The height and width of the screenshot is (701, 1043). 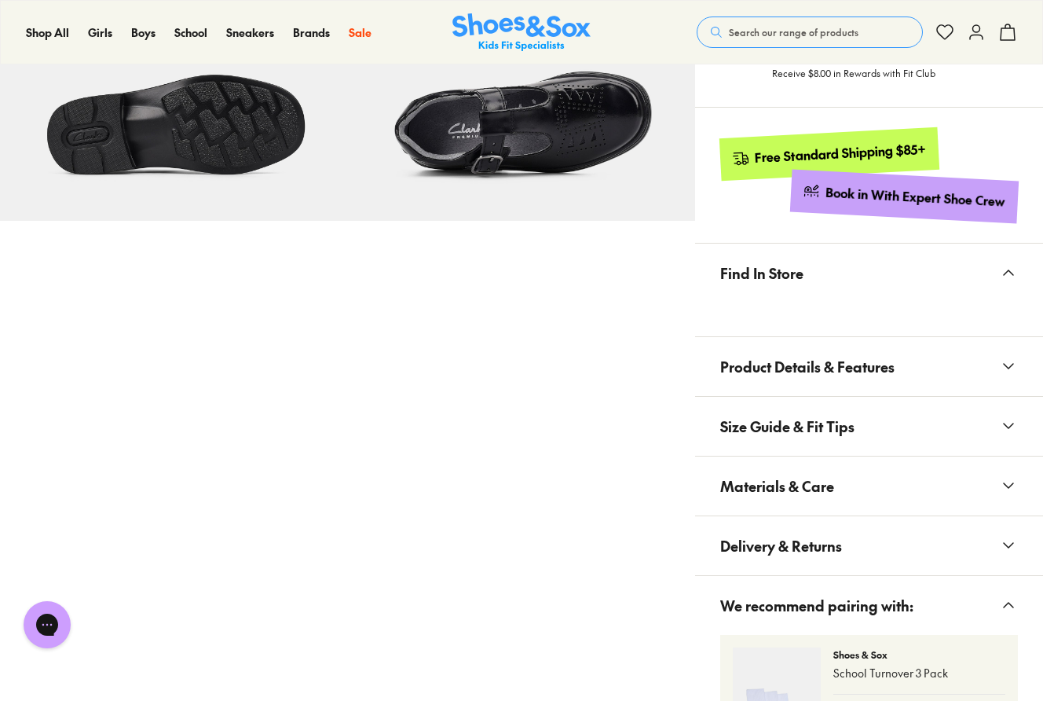 I want to click on p: School Turnover 3 Pack, so click(x=919, y=672).